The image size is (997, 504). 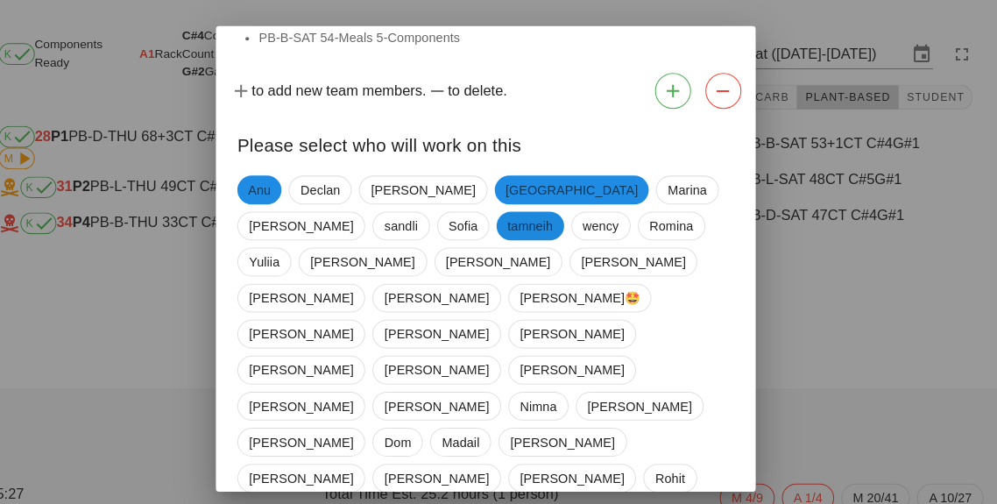 I want to click on div: Please select who will work on this, so click(x=498, y=138).